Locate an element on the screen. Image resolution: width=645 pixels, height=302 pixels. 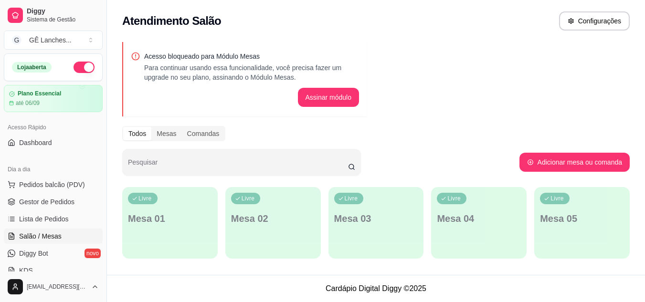
a: Plano Essencialaté 06/09 is located at coordinates (53, 98).